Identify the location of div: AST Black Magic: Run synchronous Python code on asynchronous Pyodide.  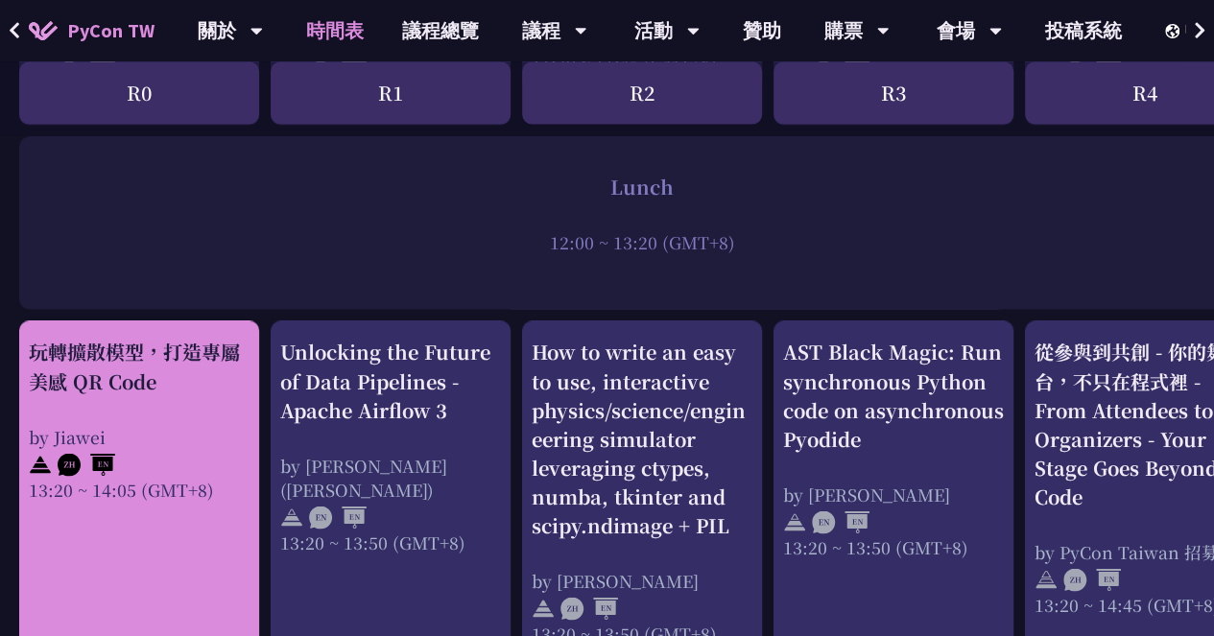
(894, 395).